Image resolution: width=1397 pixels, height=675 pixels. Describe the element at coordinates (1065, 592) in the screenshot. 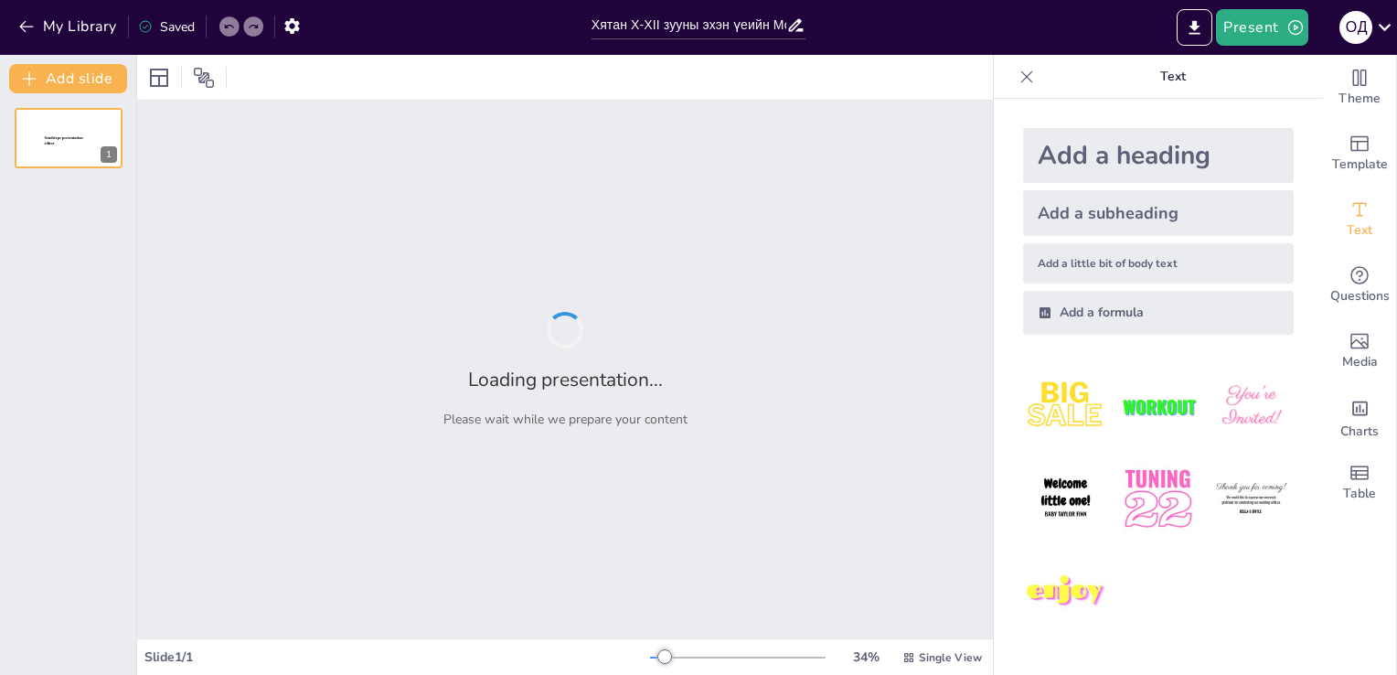

I see `img: 7.jpeg` at that location.